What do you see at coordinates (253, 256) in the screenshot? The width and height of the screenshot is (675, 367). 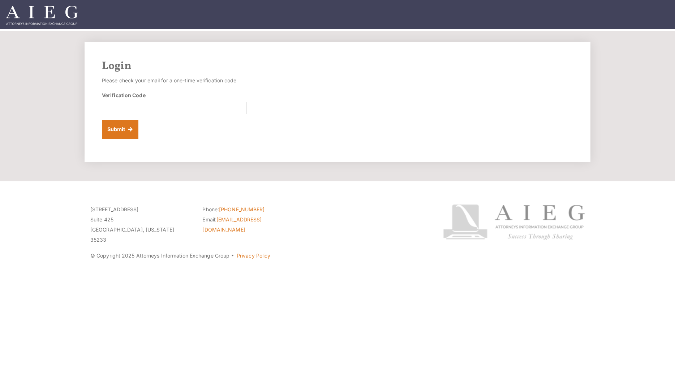 I see `p: © Copyright 2025 Attorneys Information Exchange Group` at bounding box center [253, 256].